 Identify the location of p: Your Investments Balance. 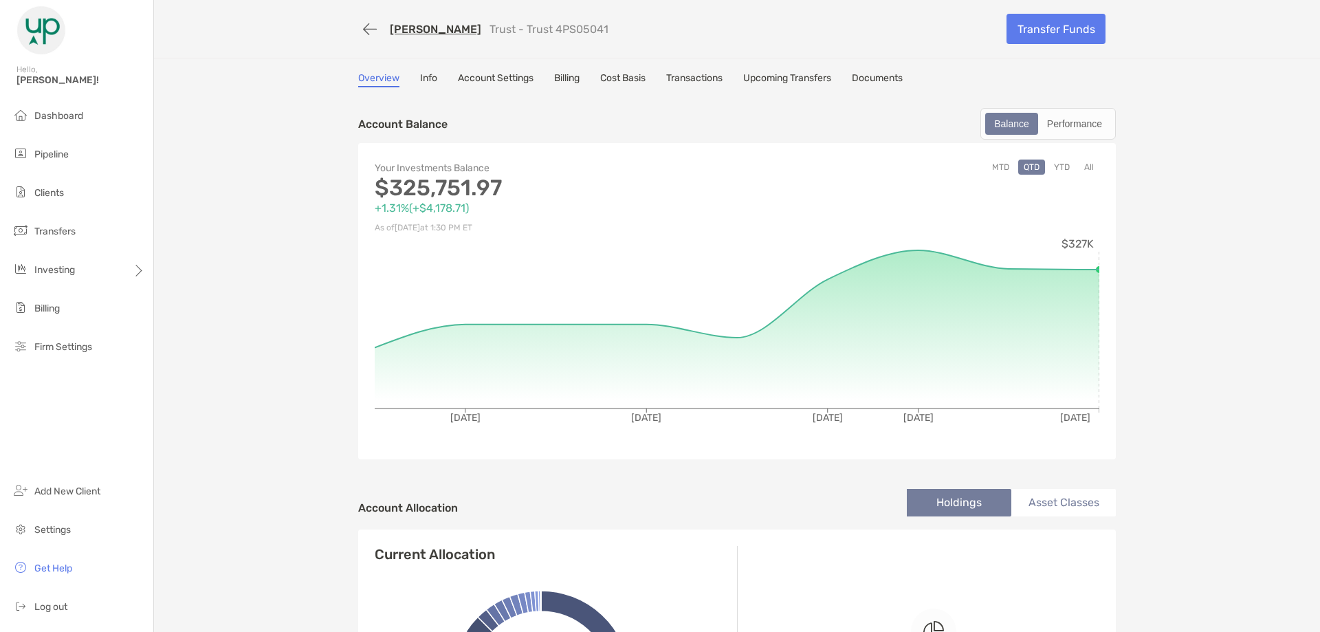
(556, 168).